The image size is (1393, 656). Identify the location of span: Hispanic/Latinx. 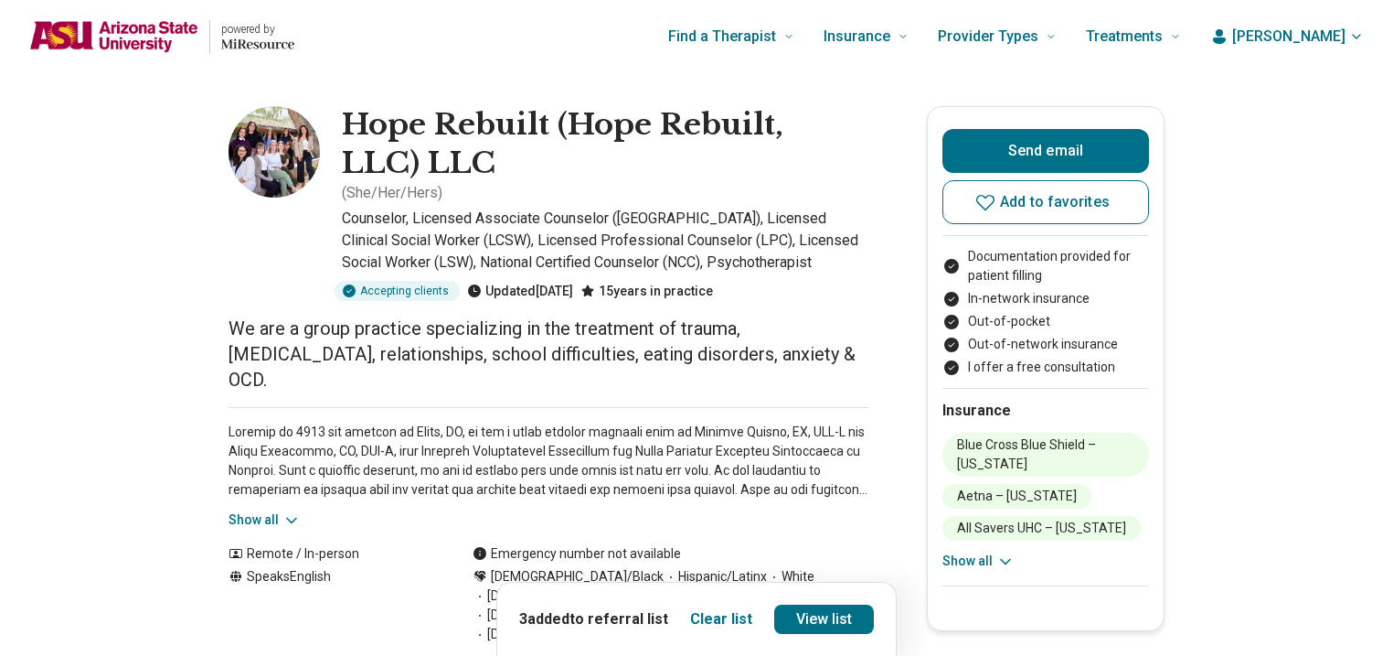
(715, 576).